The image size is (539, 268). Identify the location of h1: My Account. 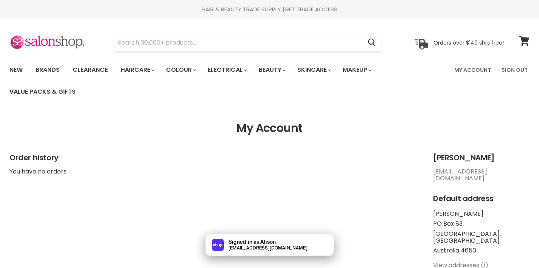
(270, 128).